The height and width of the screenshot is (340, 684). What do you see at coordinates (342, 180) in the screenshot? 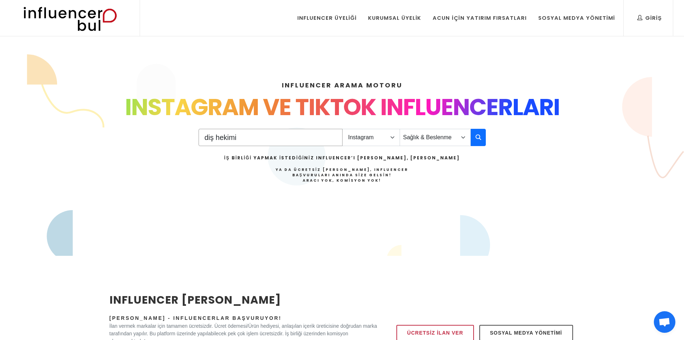
I see `strong: Aracı Yok, Komisyon Yok!` at bounding box center [342, 180].